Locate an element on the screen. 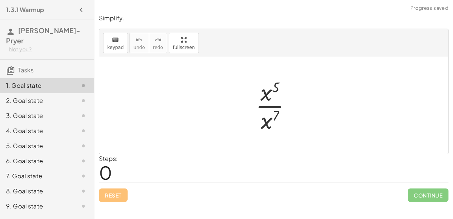  button: keyboardkeypad is located at coordinates (115, 43).